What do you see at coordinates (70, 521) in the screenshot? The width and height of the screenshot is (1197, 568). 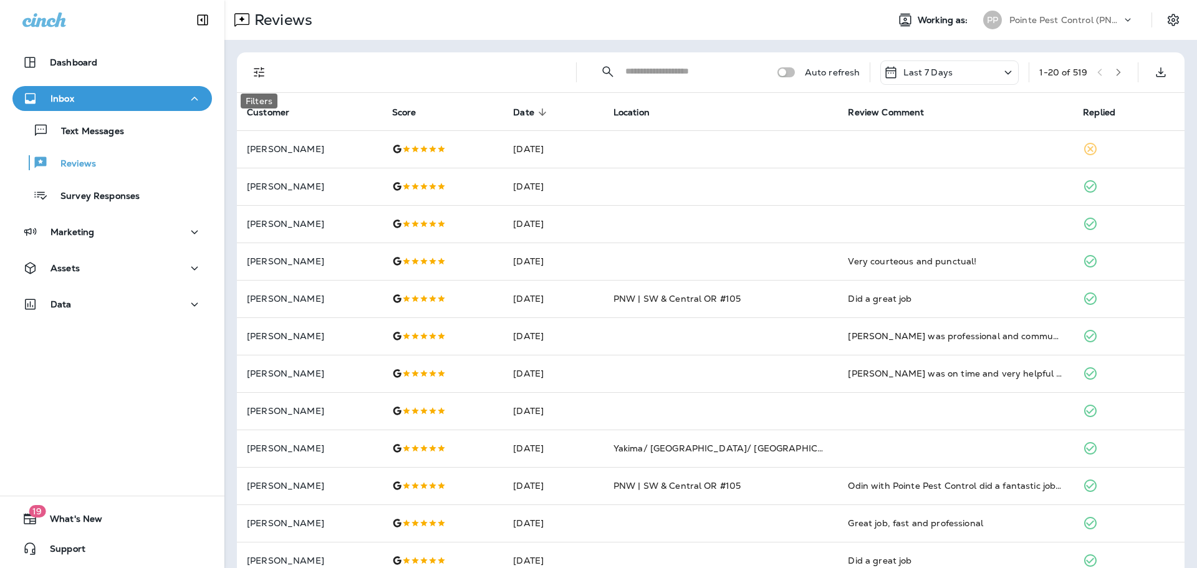 I see `span: What's New` at bounding box center [70, 521].